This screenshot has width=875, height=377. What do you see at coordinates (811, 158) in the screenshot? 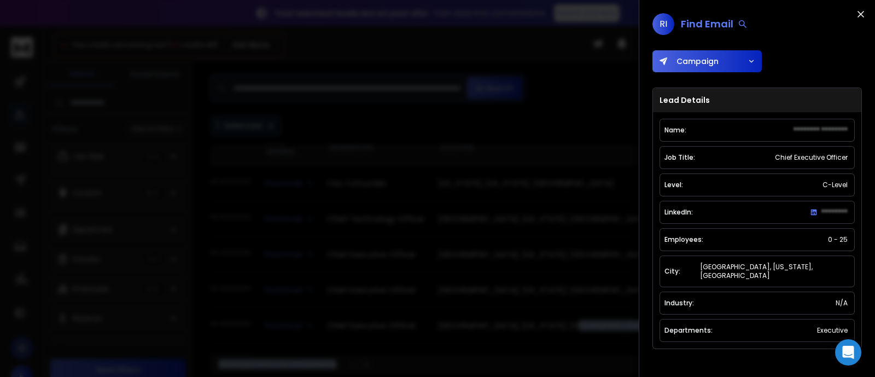
I see `div: Chief Executive Officer` at bounding box center [811, 158].